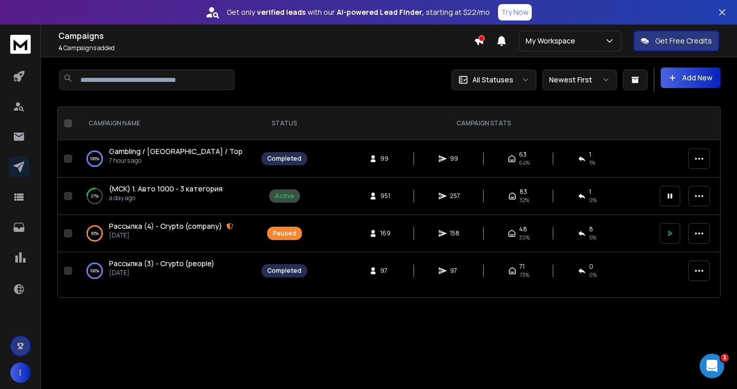 Image resolution: width=737 pixels, height=389 pixels. What do you see at coordinates (676, 41) in the screenshot?
I see `button: Get Free Credits` at bounding box center [676, 41].